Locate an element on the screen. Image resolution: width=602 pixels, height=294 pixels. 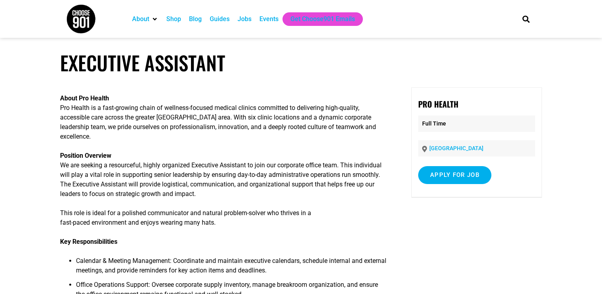
div: Blog is located at coordinates (196, 19).